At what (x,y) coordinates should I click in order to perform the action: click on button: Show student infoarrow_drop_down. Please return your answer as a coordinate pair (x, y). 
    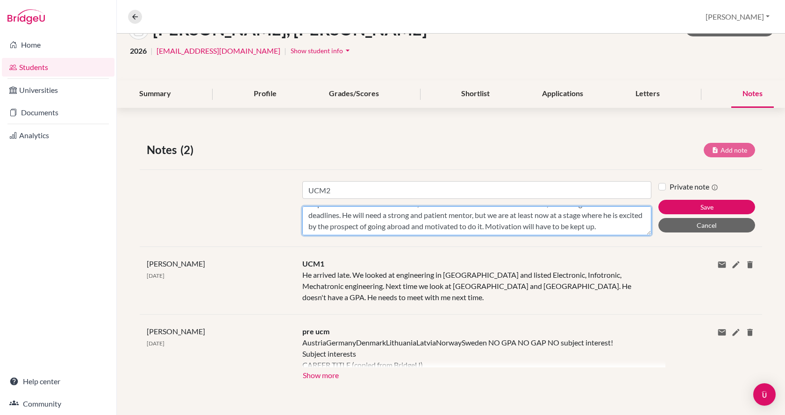
    Looking at the image, I should click on (321, 50).